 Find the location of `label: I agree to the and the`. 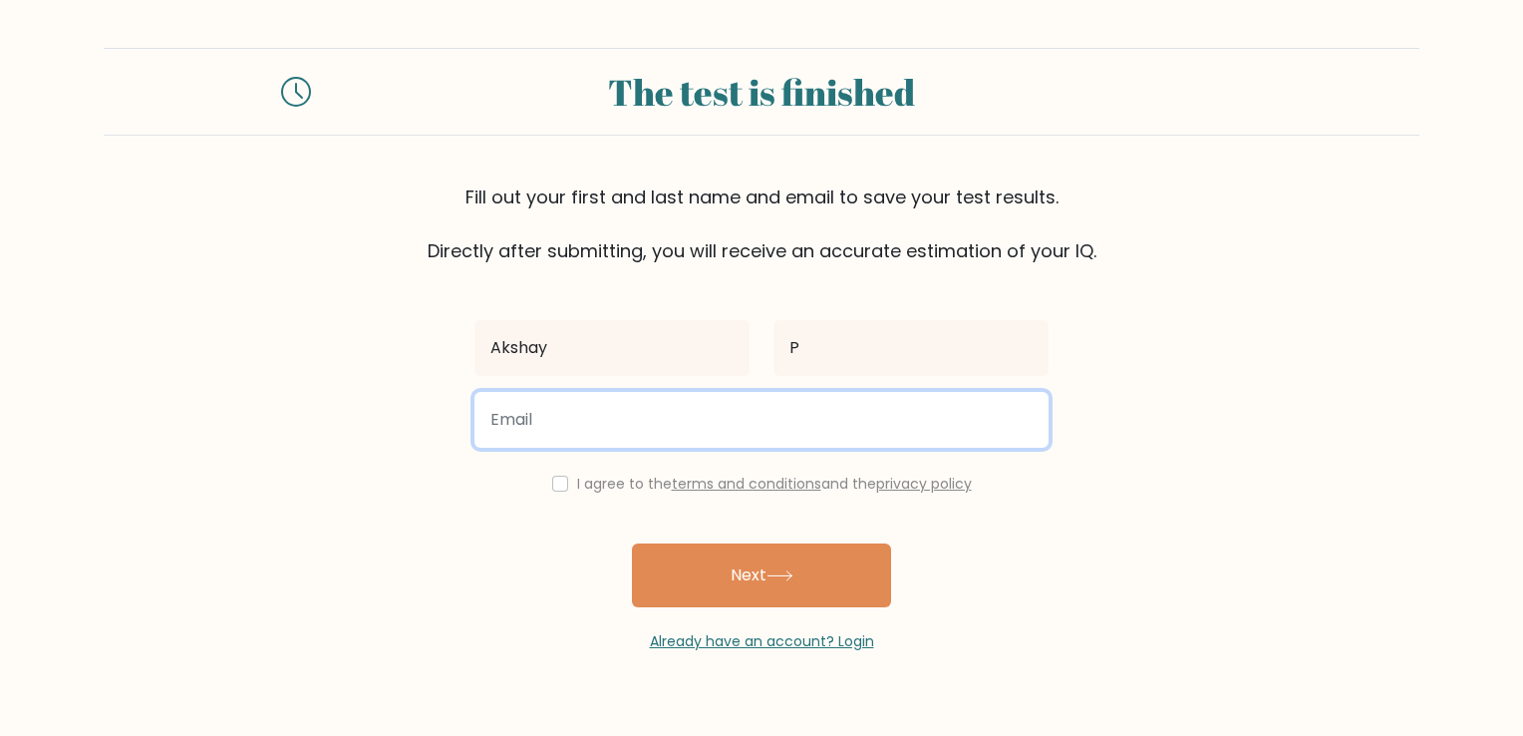

label: I agree to the and the is located at coordinates (775, 483).